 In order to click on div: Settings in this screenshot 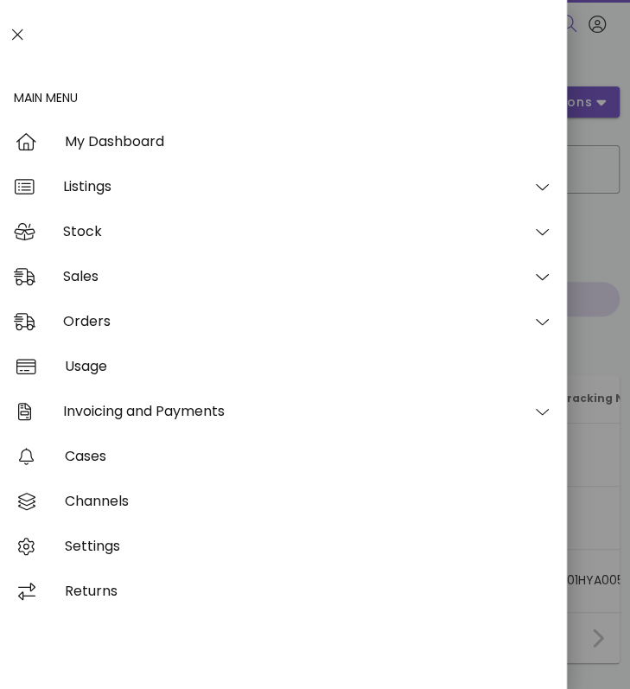, I will do `click(308, 545)`.